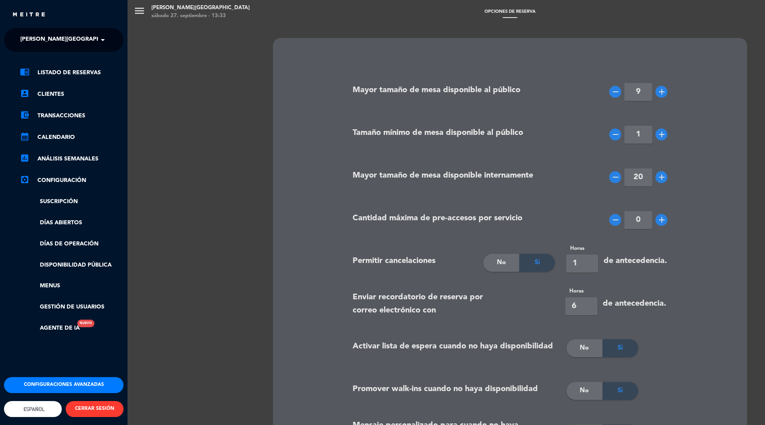  What do you see at coordinates (25, 179) in the screenshot?
I see `i: settings_applications` at bounding box center [25, 179].